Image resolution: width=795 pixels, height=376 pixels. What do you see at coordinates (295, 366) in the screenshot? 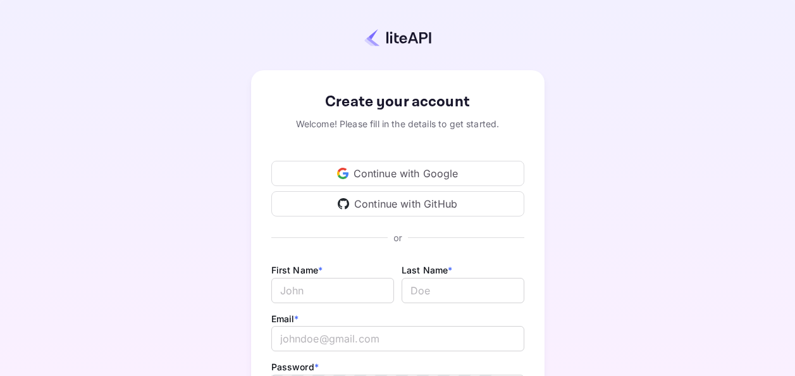
I see `label: Password` at bounding box center [295, 366].